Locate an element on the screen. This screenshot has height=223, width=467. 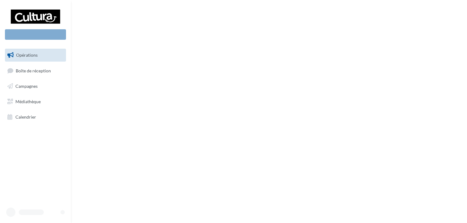
div: Nouvelle campagne is located at coordinates (35, 35).